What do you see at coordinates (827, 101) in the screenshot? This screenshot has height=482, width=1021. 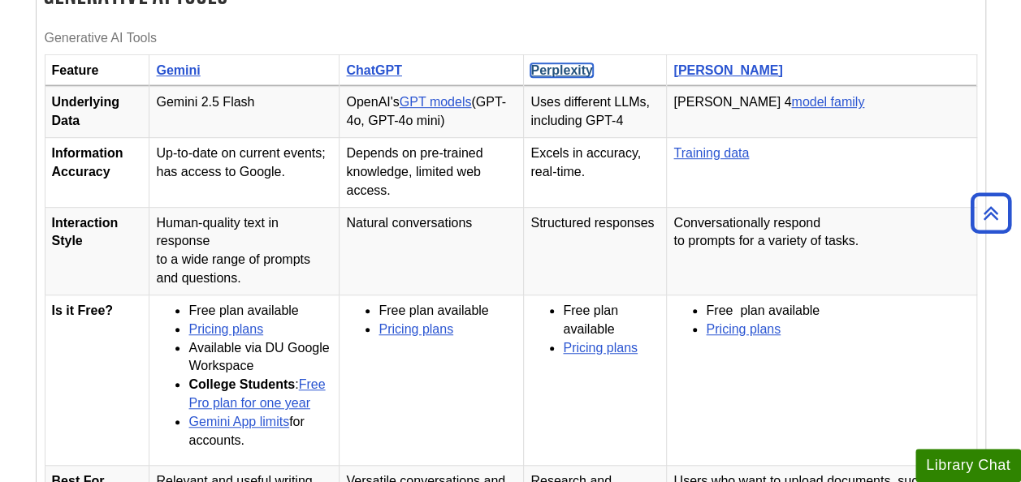 I see `a: model family` at bounding box center [827, 101].